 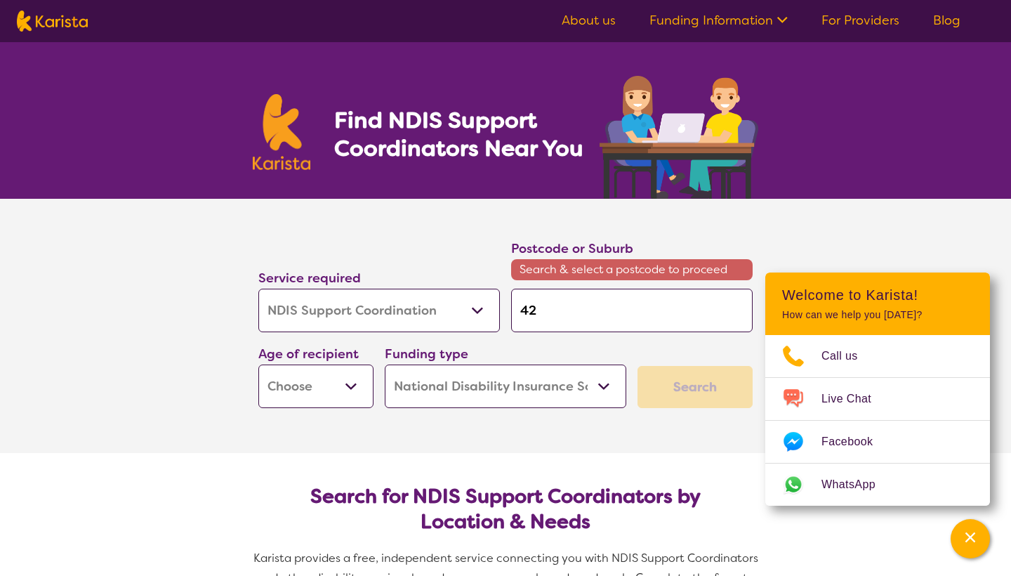 I want to click on span: Call us, so click(x=848, y=356).